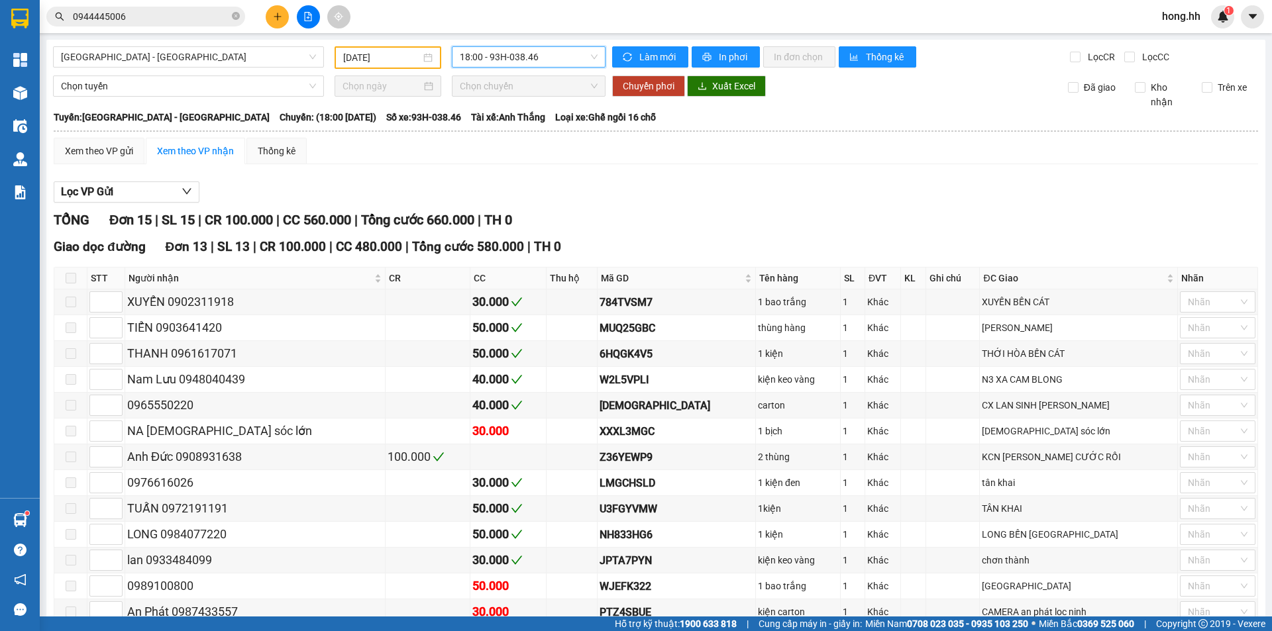 This screenshot has height=631, width=1272. I want to click on span: question-circle, so click(20, 550).